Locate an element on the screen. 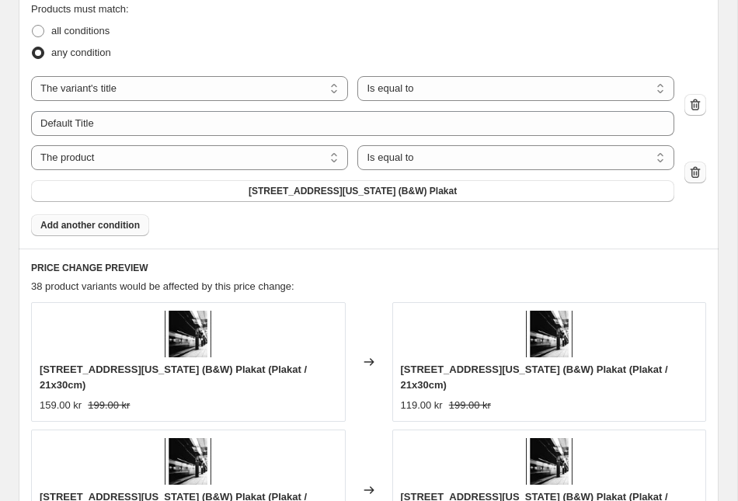 The height and width of the screenshot is (501, 738). h6: PRICE CHANGE PREVIEW is located at coordinates (368, 268).